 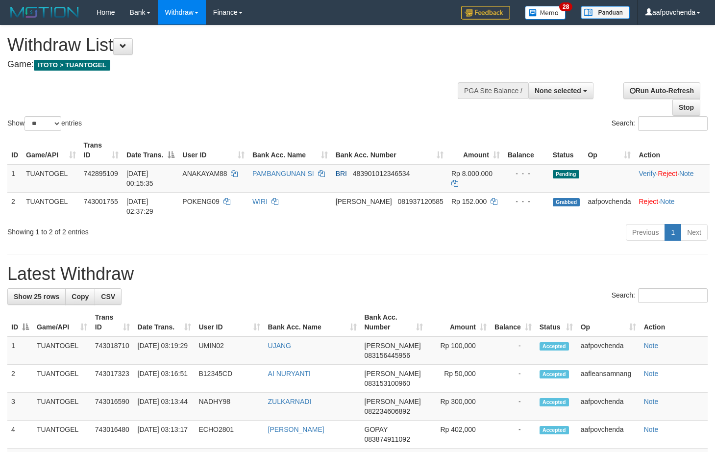 I want to click on div: PGA Site Balance /, so click(x=493, y=91).